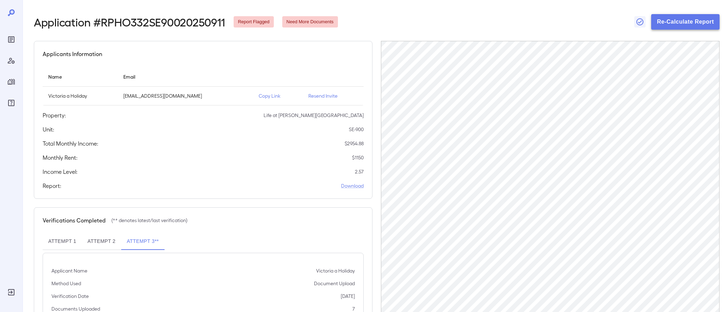 Image resolution: width=728 pixels, height=312 pixels. I want to click on p: $ 2954.88, so click(354, 143).